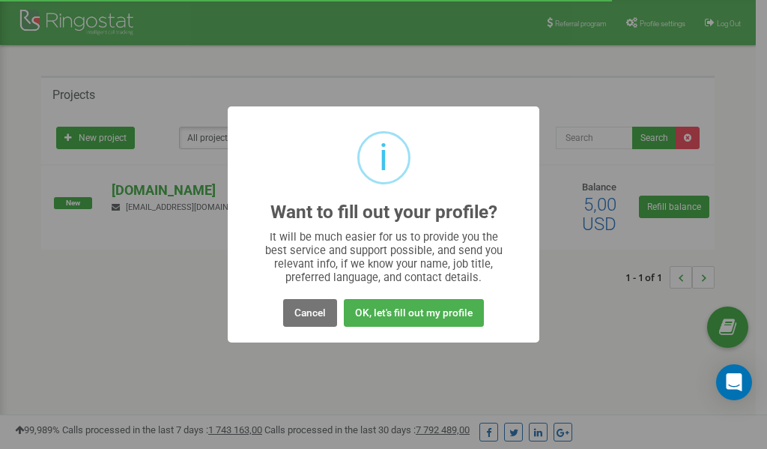  I want to click on div: It will be much easier for us to provide you the best service and support possible, and send you ..., so click(384, 257).